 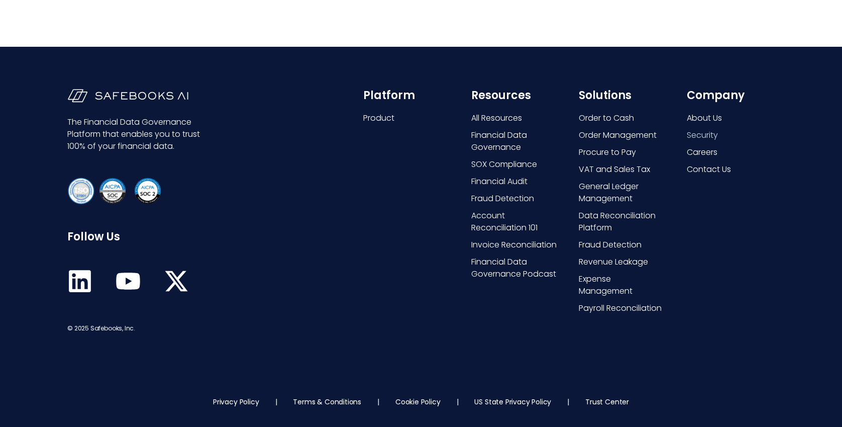 I want to click on a: VAT and Sales Tax, so click(x=623, y=169).